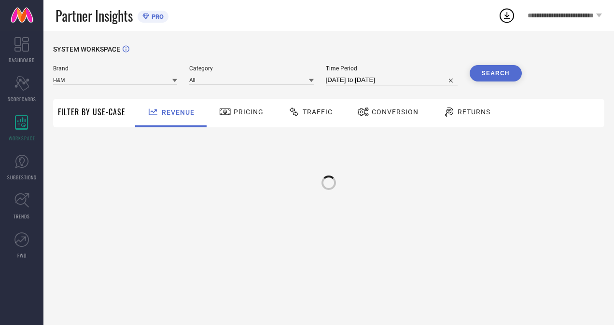 The width and height of the screenshot is (614, 325). I want to click on span: TRENDS, so click(22, 216).